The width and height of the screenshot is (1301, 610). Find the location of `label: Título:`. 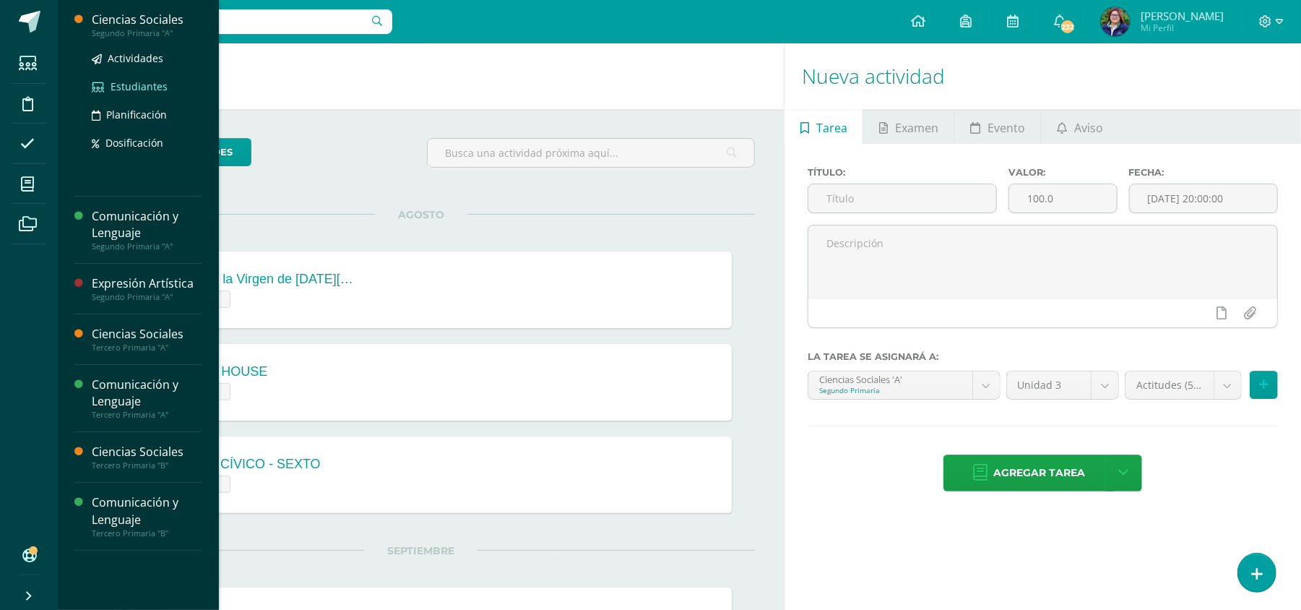

label: Título: is located at coordinates (902, 172).